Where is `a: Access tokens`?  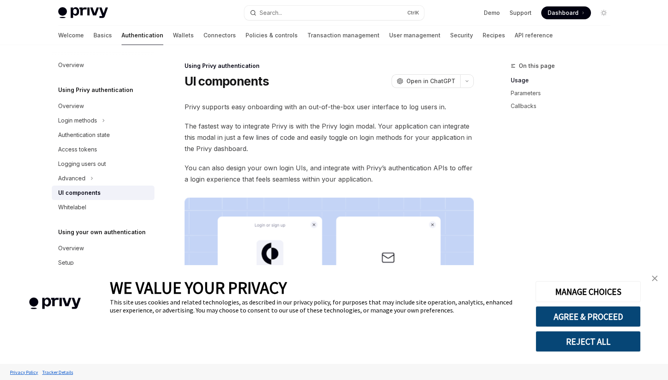
a: Access tokens is located at coordinates (103, 149).